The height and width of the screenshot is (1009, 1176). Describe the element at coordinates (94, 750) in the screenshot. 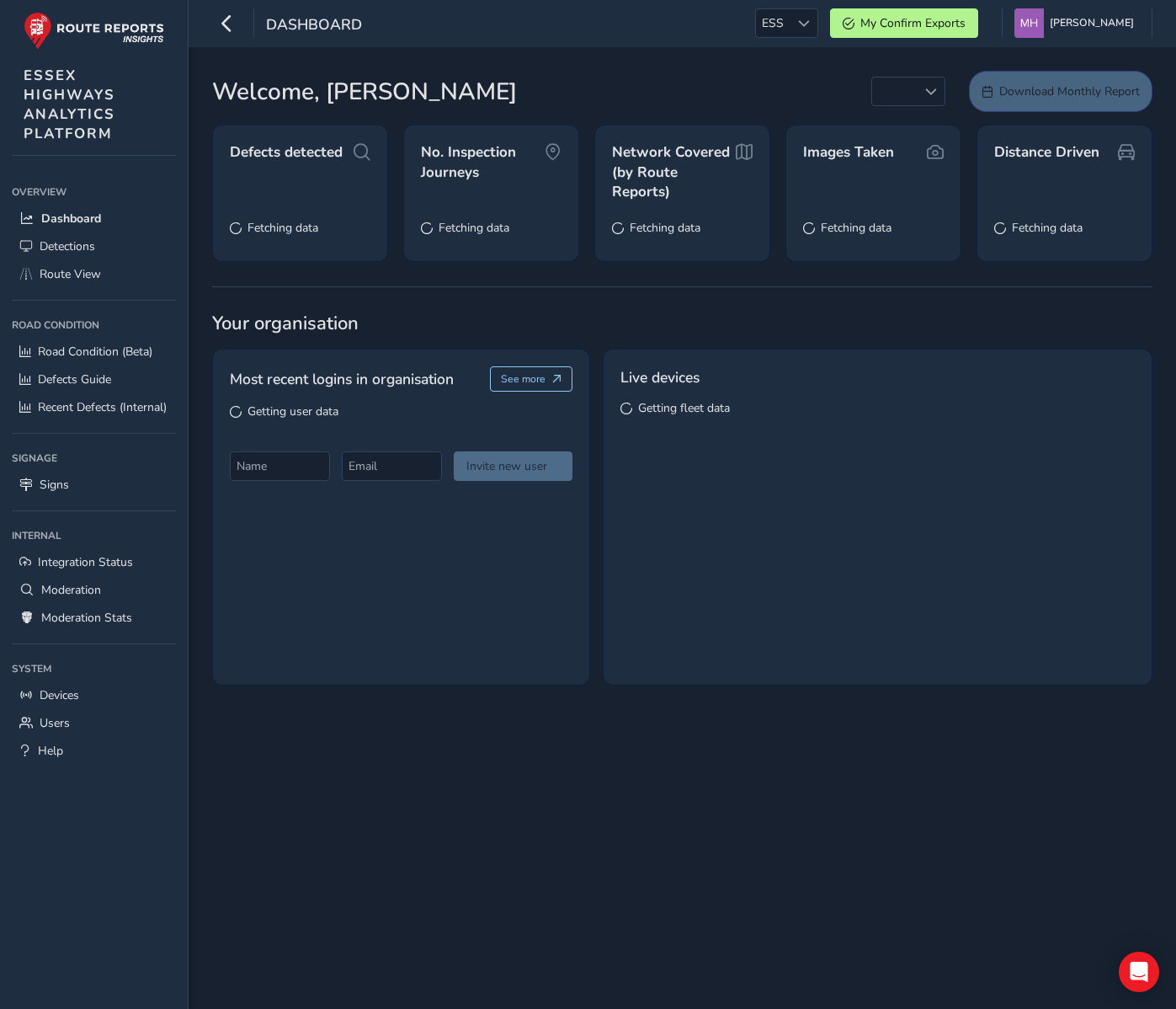

I see `a: Help` at that location.